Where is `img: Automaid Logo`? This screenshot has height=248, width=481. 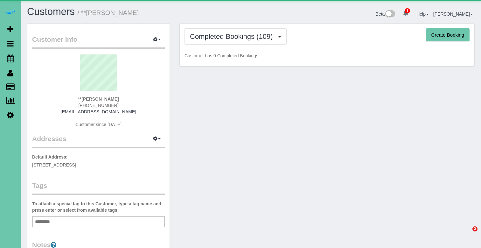 img: Automaid Logo is located at coordinates (10, 11).